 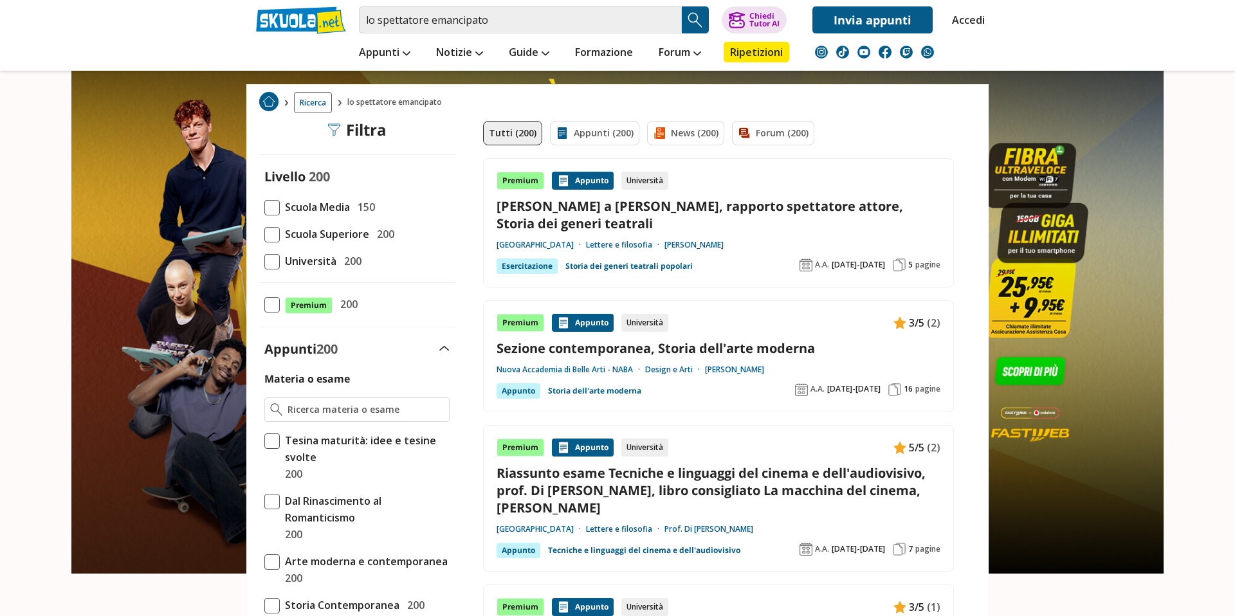 What do you see at coordinates (675, 370) in the screenshot?
I see `a: Design e Arti` at bounding box center [675, 370].